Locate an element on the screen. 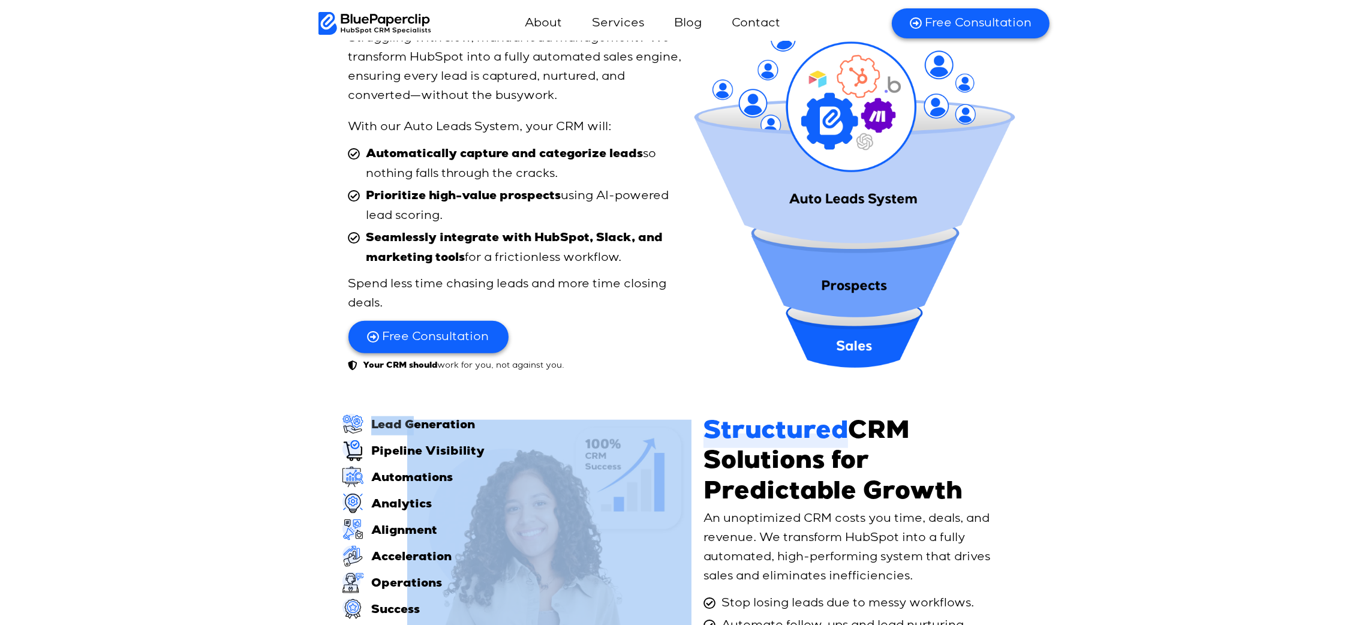 The height and width of the screenshot is (625, 1368). h2: CRM Solutions for Predictable Growth is located at coordinates (861, 463).